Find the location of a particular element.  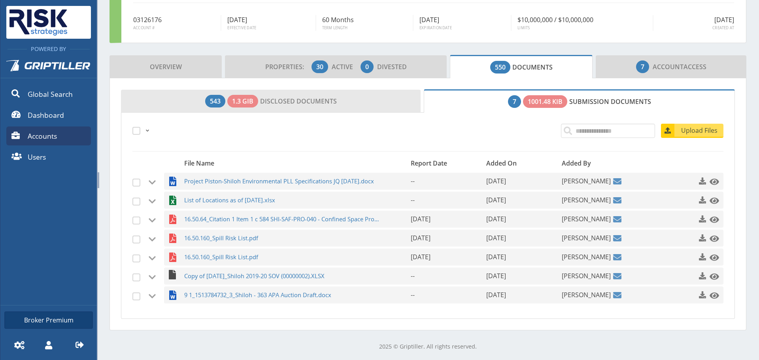

span: Access is located at coordinates (671, 67).